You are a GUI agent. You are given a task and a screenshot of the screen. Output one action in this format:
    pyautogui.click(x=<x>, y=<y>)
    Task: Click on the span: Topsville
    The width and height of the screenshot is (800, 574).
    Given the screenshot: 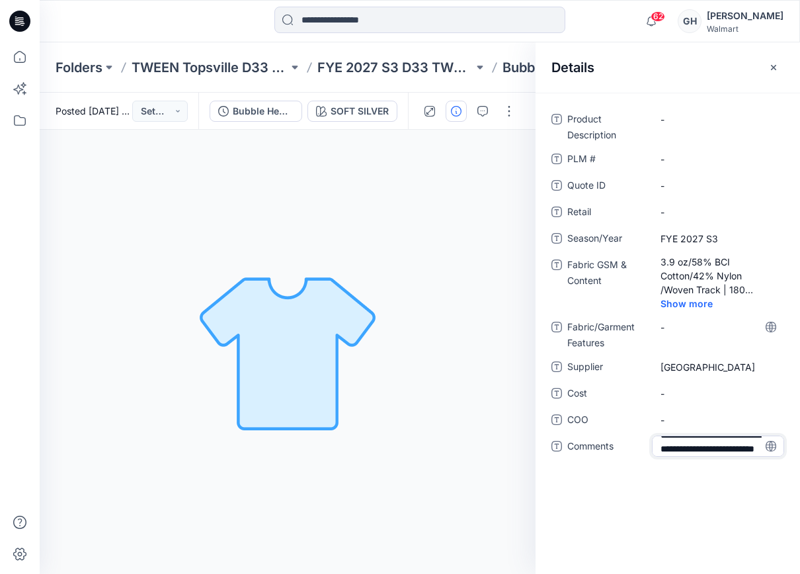 What is the action you would take?
    pyautogui.click(x=718, y=366)
    